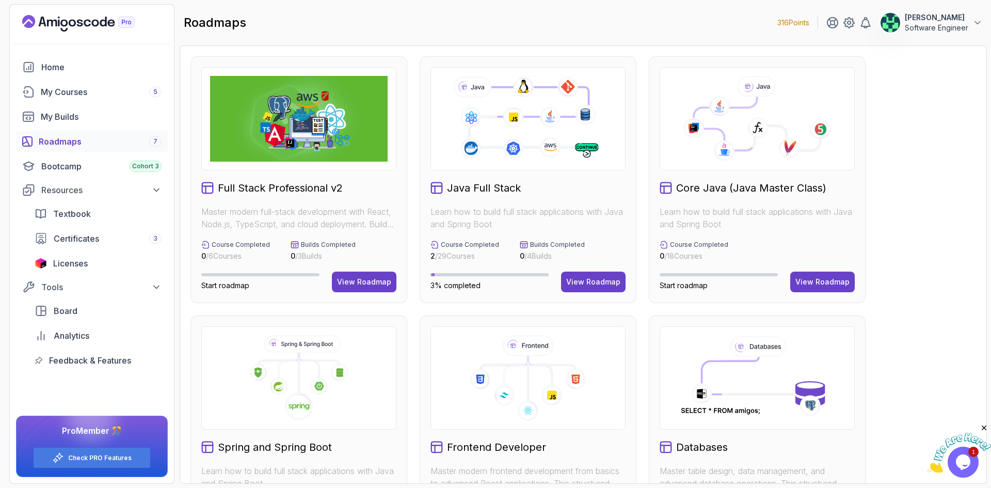  I want to click on h2: Core Java (Java Master Class), so click(751, 188).